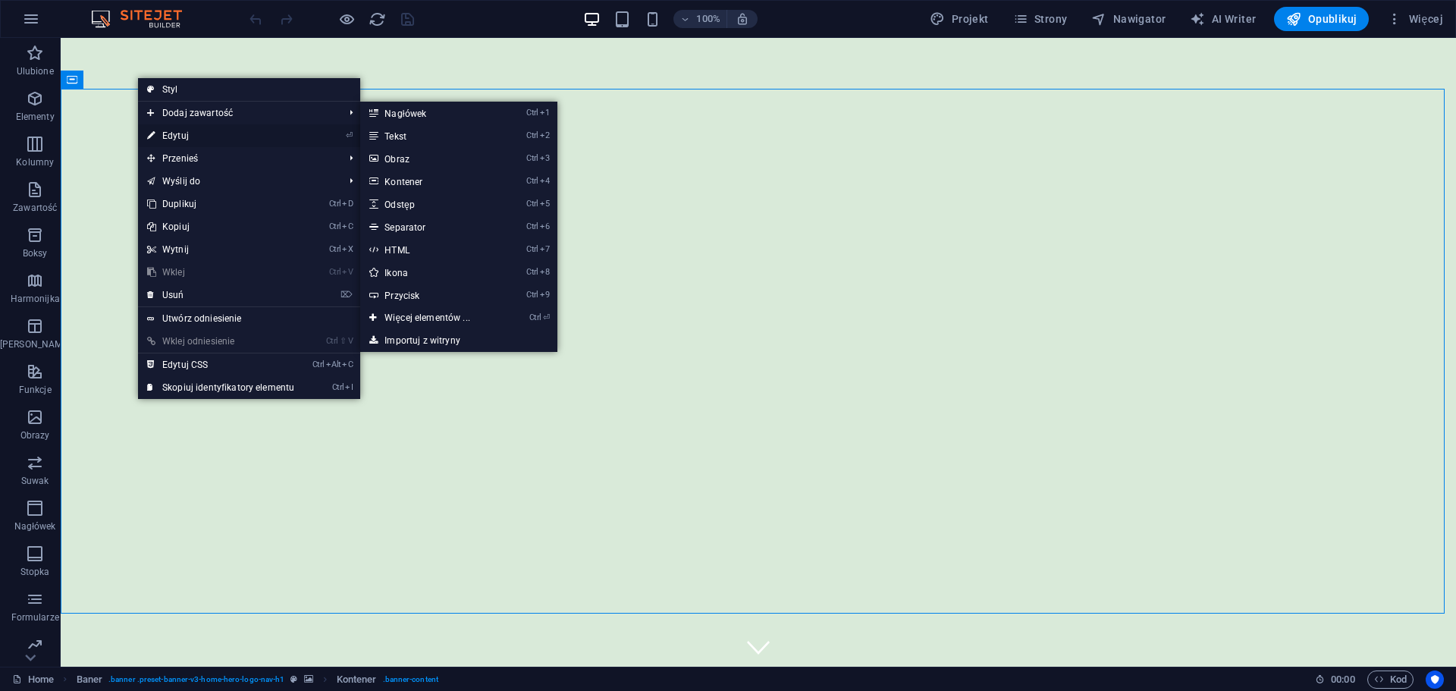  What do you see at coordinates (545, 112) in the screenshot?
I see `i: 1` at bounding box center [545, 112].